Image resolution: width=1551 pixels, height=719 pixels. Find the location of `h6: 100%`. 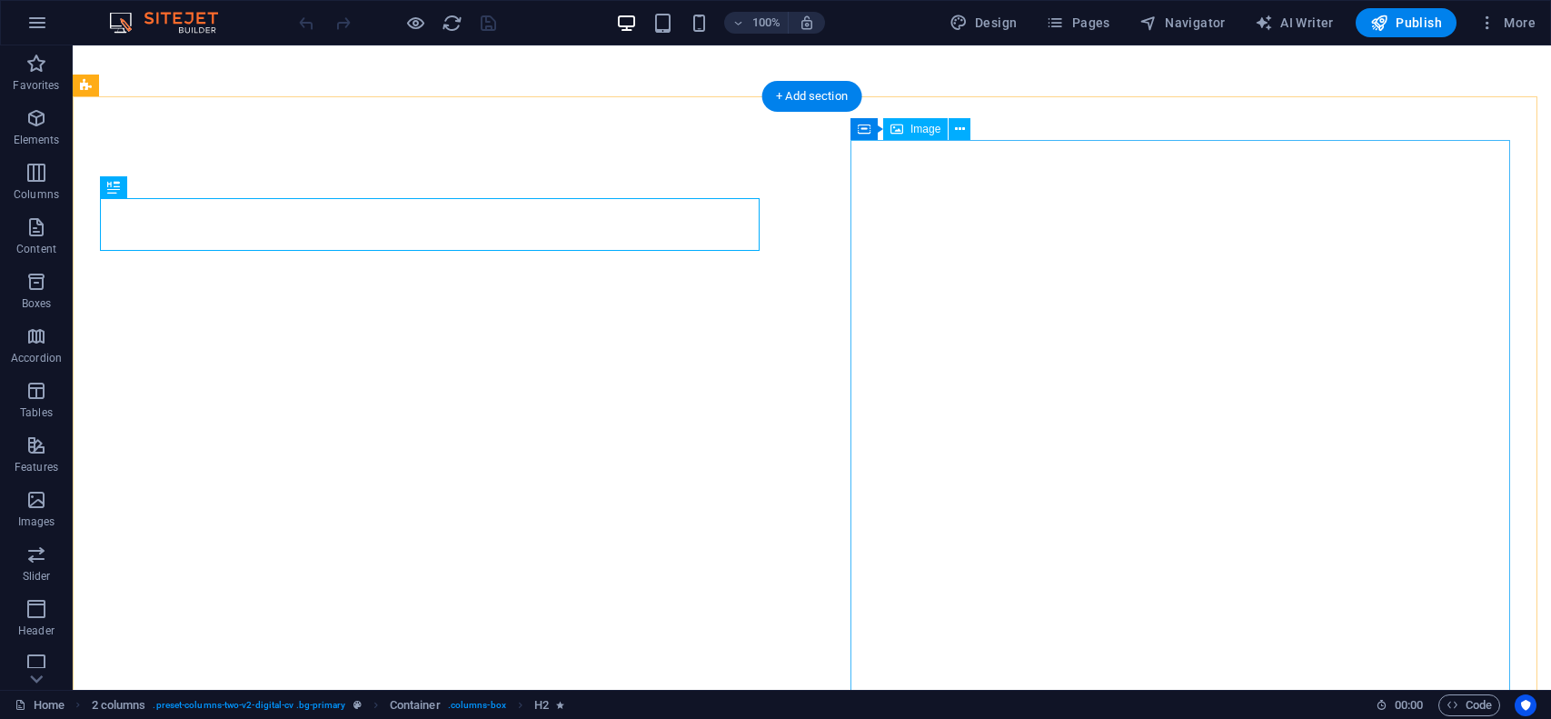

h6: 100% is located at coordinates (766, 23).